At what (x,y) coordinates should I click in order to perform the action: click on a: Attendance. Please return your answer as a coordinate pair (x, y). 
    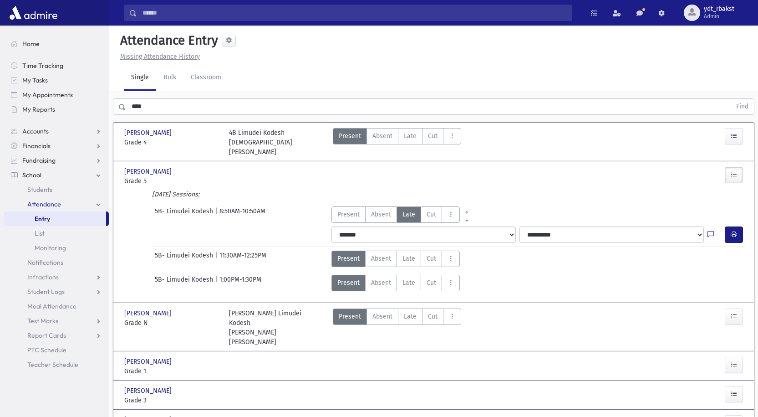
    Looking at the image, I should click on (56, 204).